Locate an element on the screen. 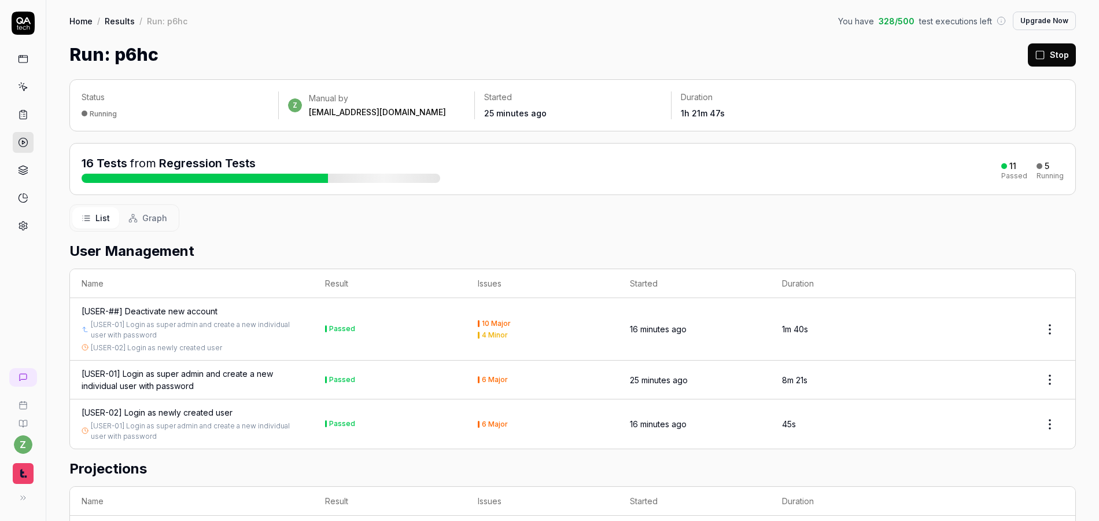 This screenshot has width=1099, height=521. time: 1m 40s is located at coordinates (795, 329).